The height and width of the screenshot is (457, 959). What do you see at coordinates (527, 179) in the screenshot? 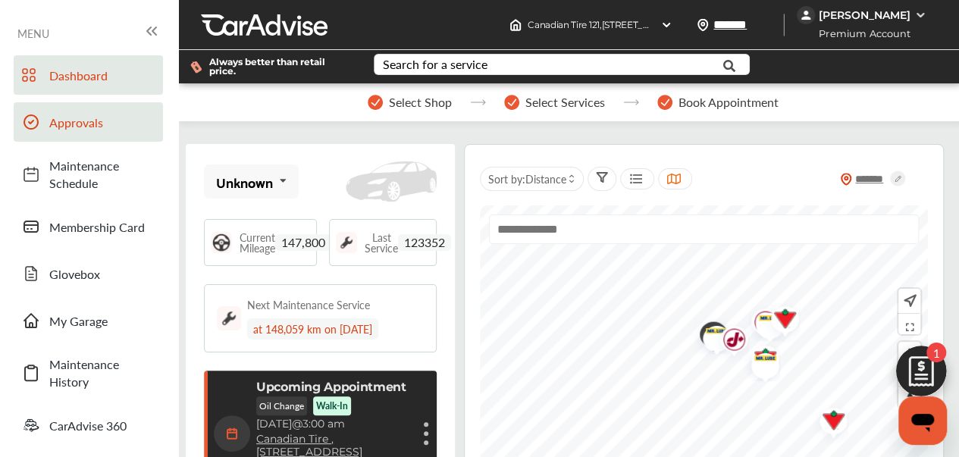
I see `span: Sort by :` at bounding box center [527, 179].